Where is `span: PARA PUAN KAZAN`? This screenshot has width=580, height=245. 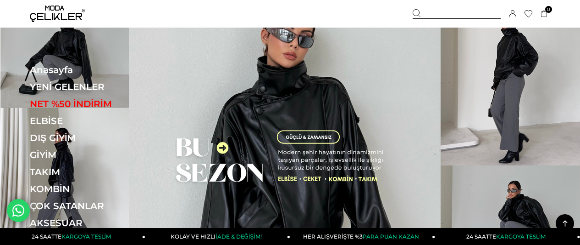
span: PARA PUAN KAZAN is located at coordinates (391, 236).